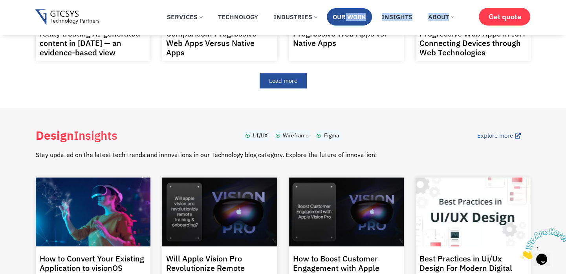 The height and width of the screenshot is (274, 566). What do you see at coordinates (259, 136) in the screenshot?
I see `span: UI/UX` at bounding box center [259, 136].